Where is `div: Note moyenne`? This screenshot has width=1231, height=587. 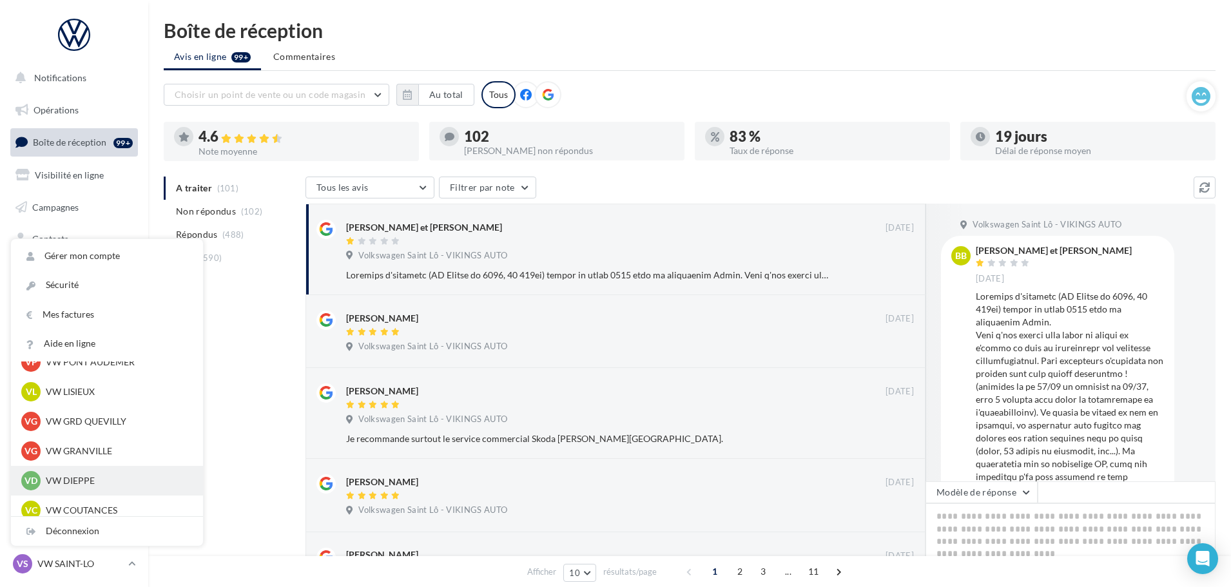 div: Note moyenne is located at coordinates (304, 151).